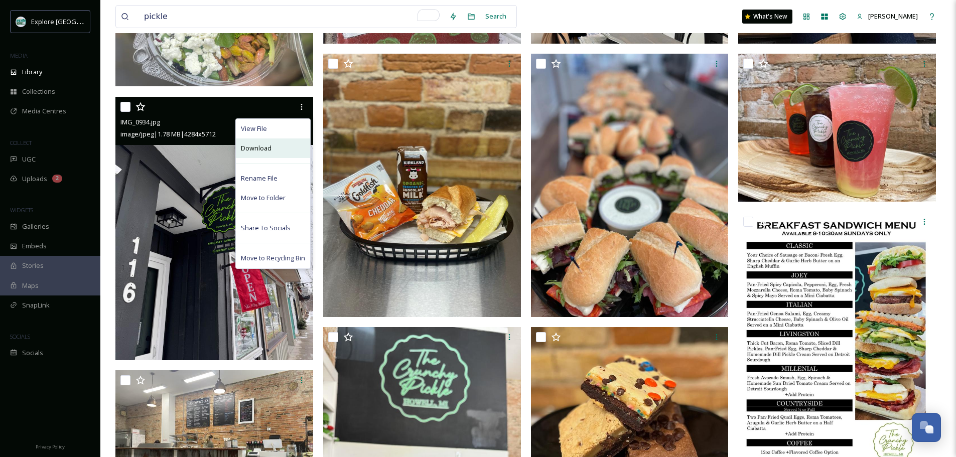 The image size is (956, 457). I want to click on span: SnapLink, so click(36, 305).